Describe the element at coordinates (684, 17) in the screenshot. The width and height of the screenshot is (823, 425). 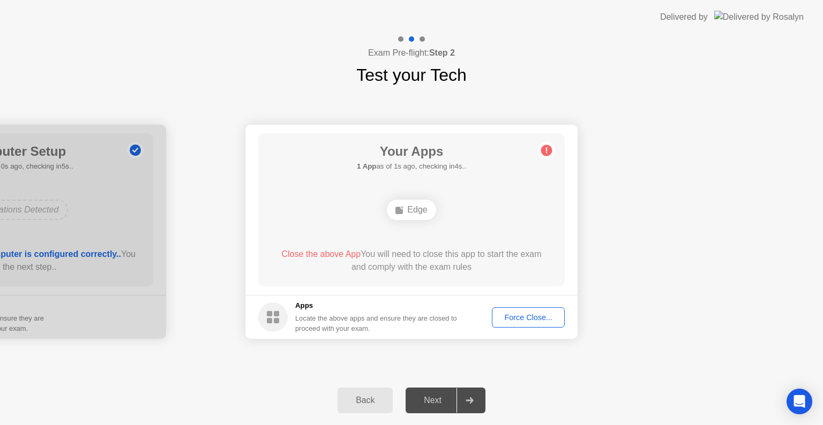
I see `div: Delivered by` at that location.